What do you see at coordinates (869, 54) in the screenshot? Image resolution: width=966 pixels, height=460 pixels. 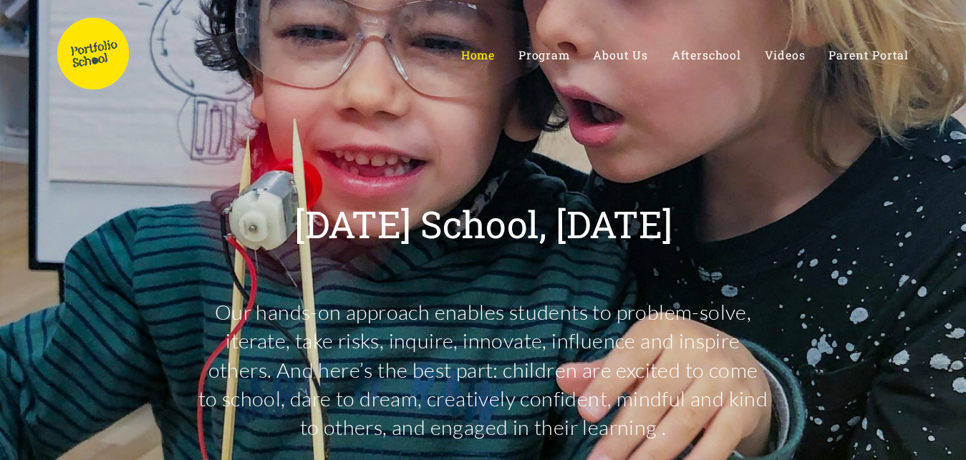 I see `a: Parent Portal` at bounding box center [869, 54].